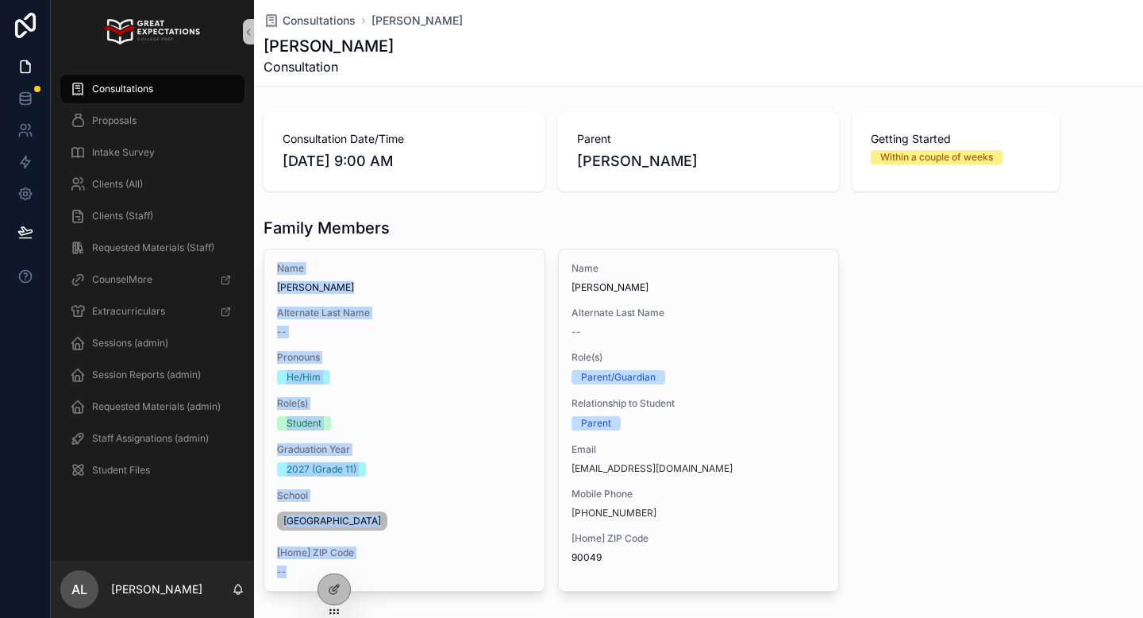 The height and width of the screenshot is (618, 1143). I want to click on div: Parent/Guardian, so click(618, 377).